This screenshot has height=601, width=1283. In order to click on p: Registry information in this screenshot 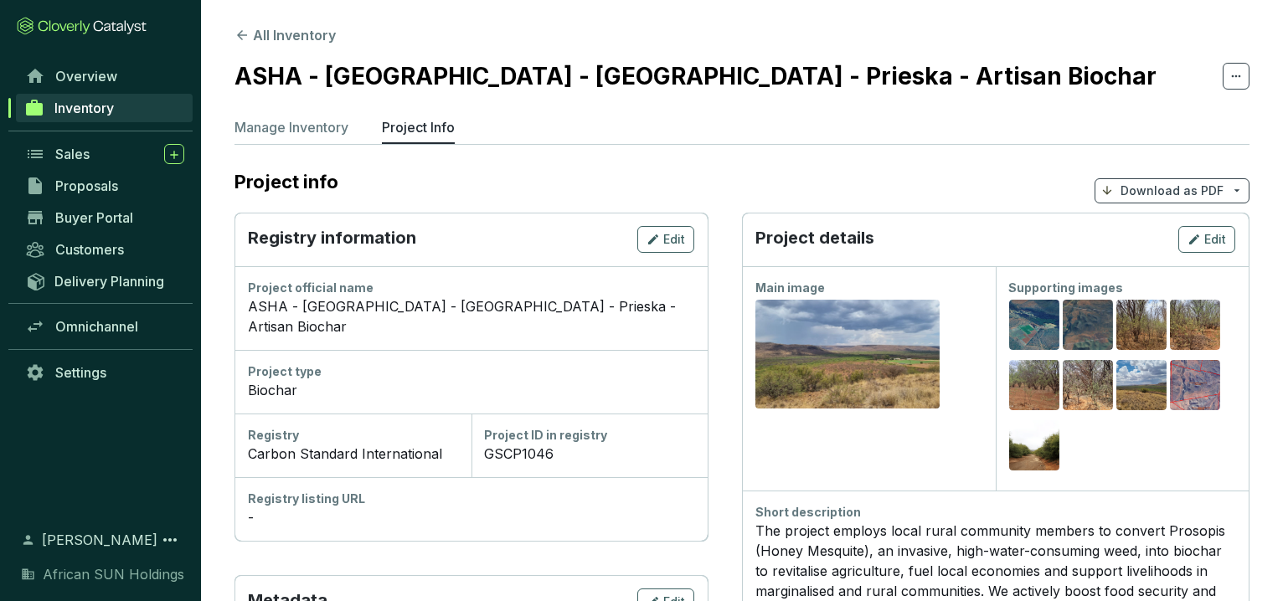, I will do `click(332, 239)`.